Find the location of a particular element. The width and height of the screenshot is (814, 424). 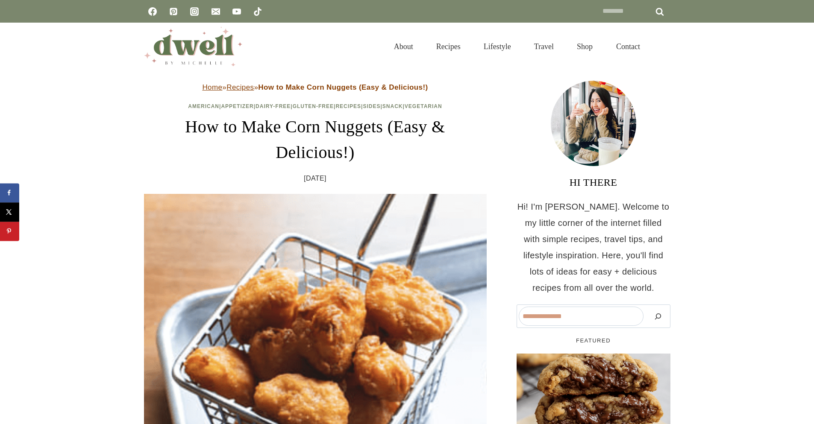

a: TikTok is located at coordinates (258, 12).